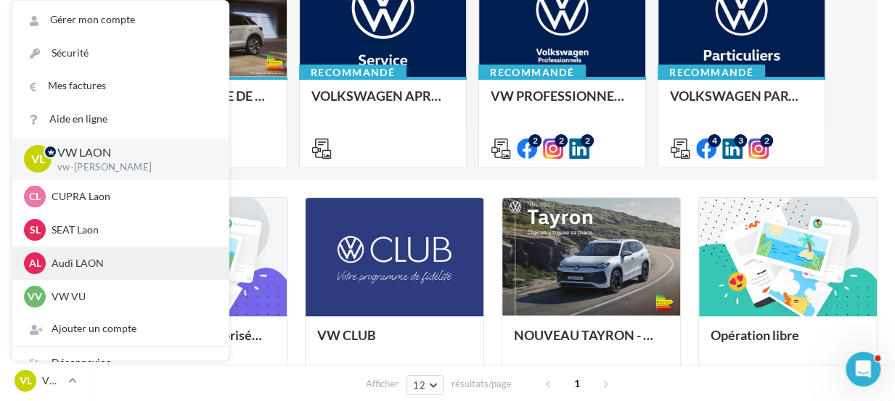 The height and width of the screenshot is (401, 895). Describe the element at coordinates (35, 197) in the screenshot. I see `span: CL` at that location.